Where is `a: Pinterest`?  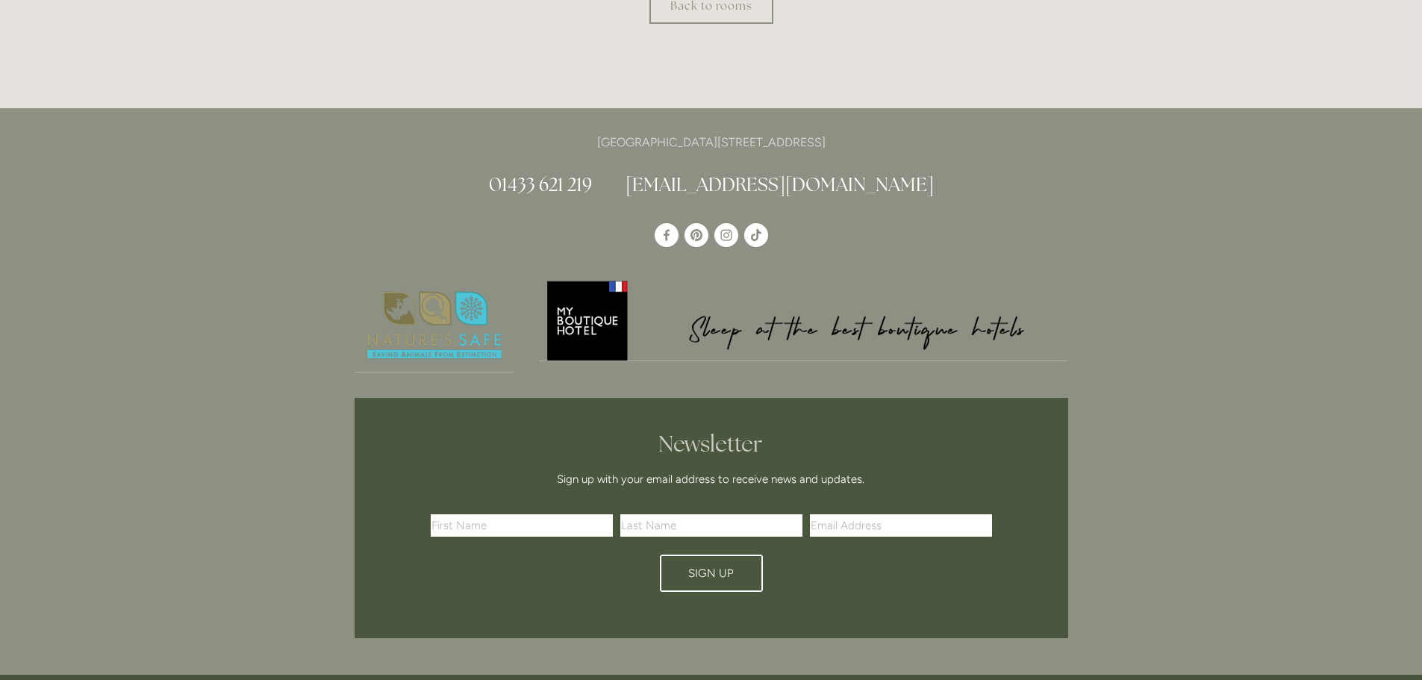 a: Pinterest is located at coordinates (697, 235).